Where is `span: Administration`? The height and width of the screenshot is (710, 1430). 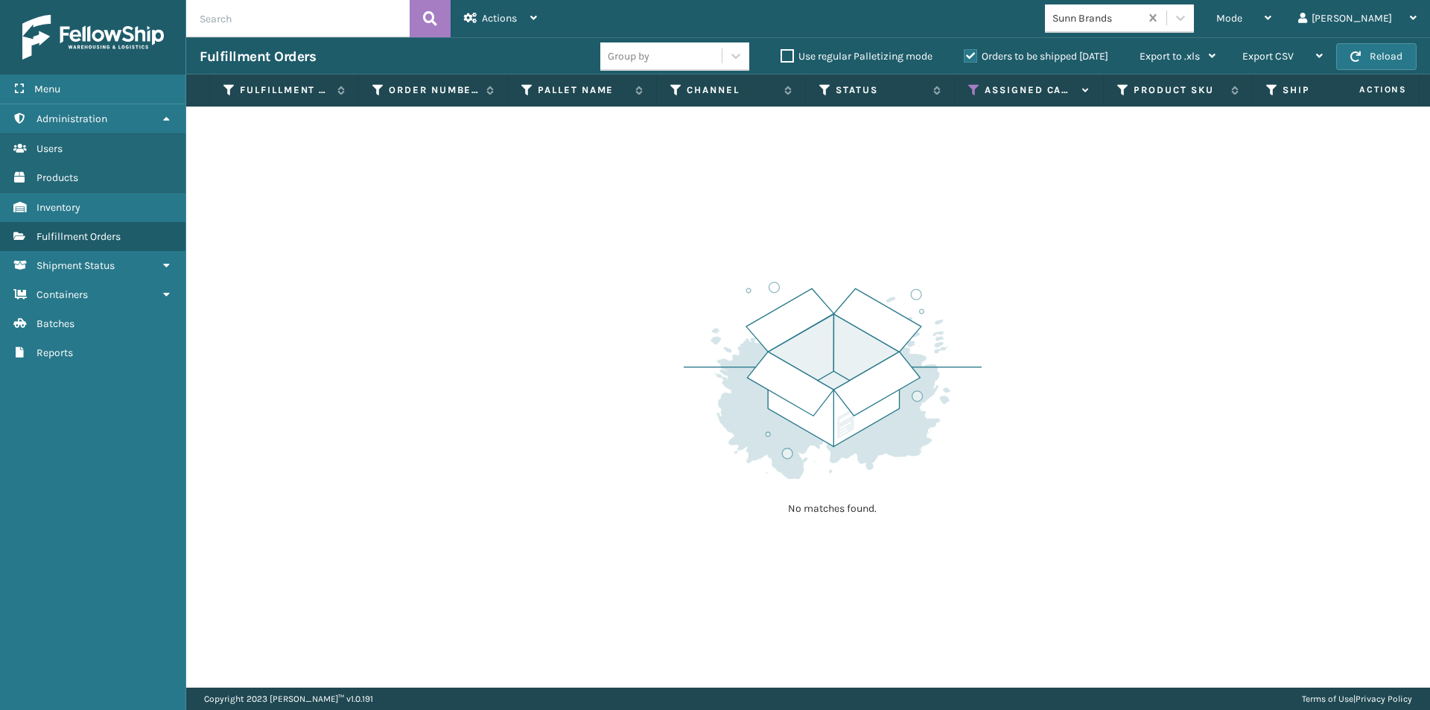
span: Administration is located at coordinates (72, 118).